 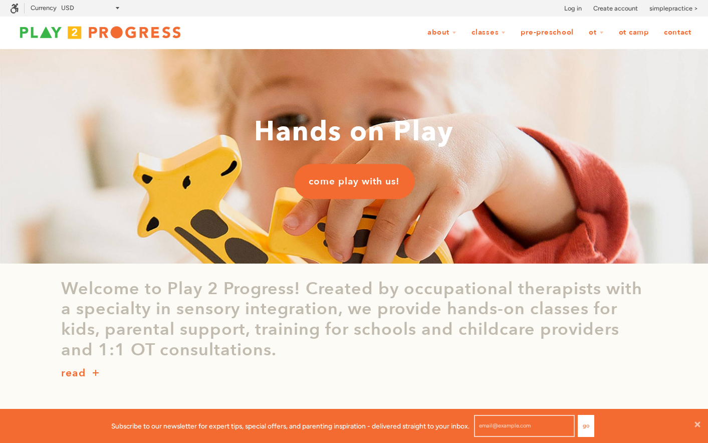 I want to click on label: Currency, so click(x=44, y=8).